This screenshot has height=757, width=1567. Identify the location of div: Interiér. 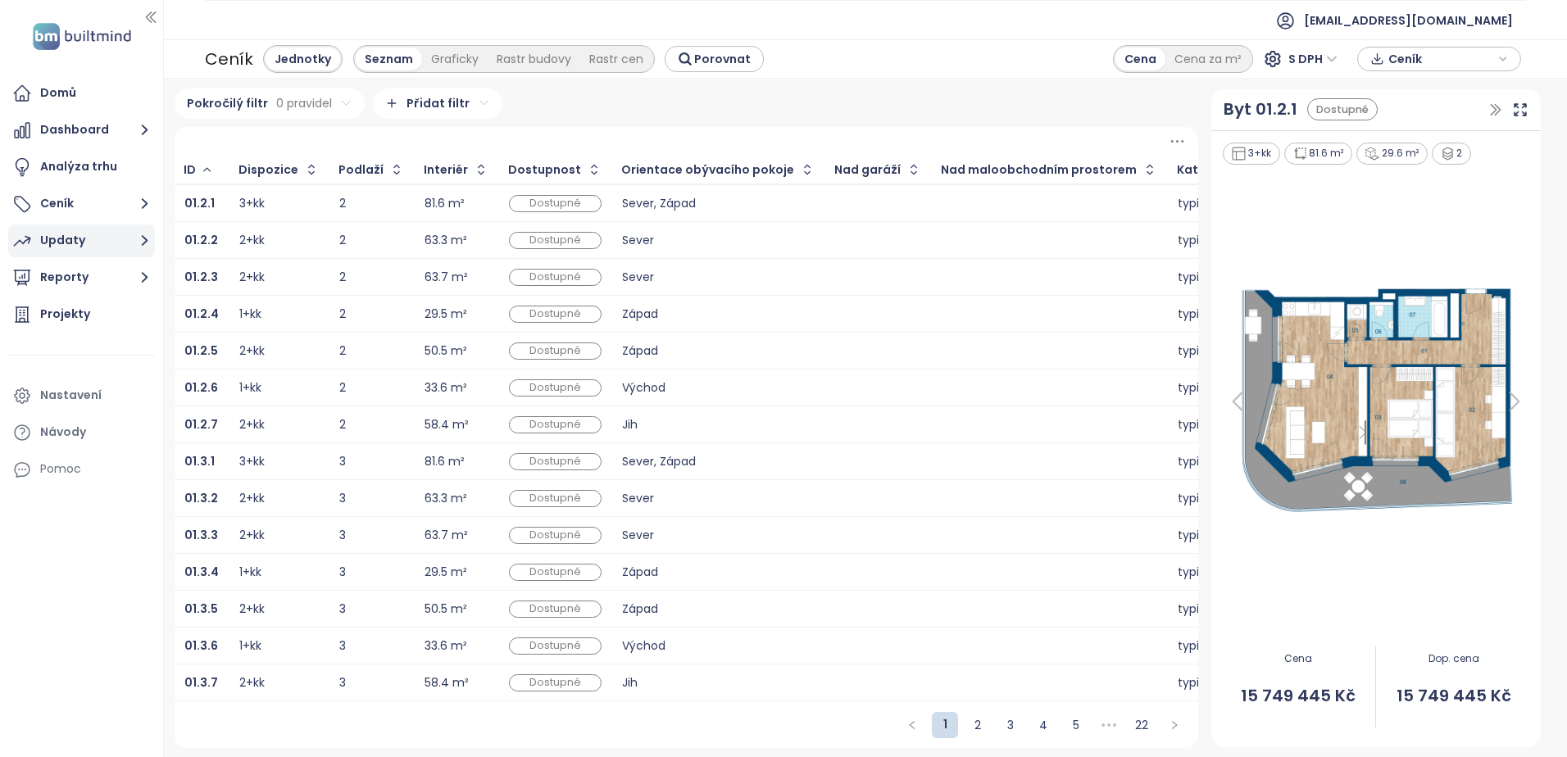
(446, 170).